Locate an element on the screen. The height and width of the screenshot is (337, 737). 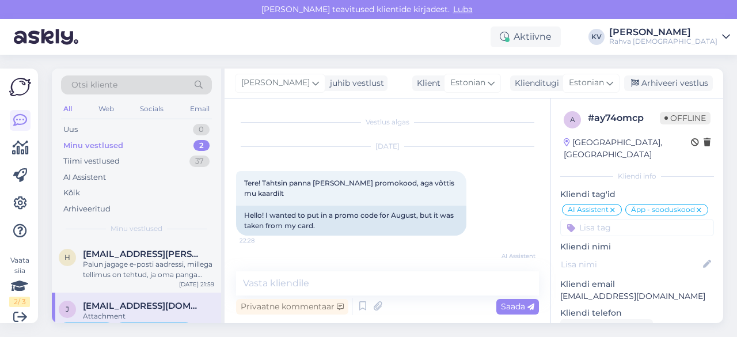
div: Küsi telefoninumbrit is located at coordinates (606, 327).